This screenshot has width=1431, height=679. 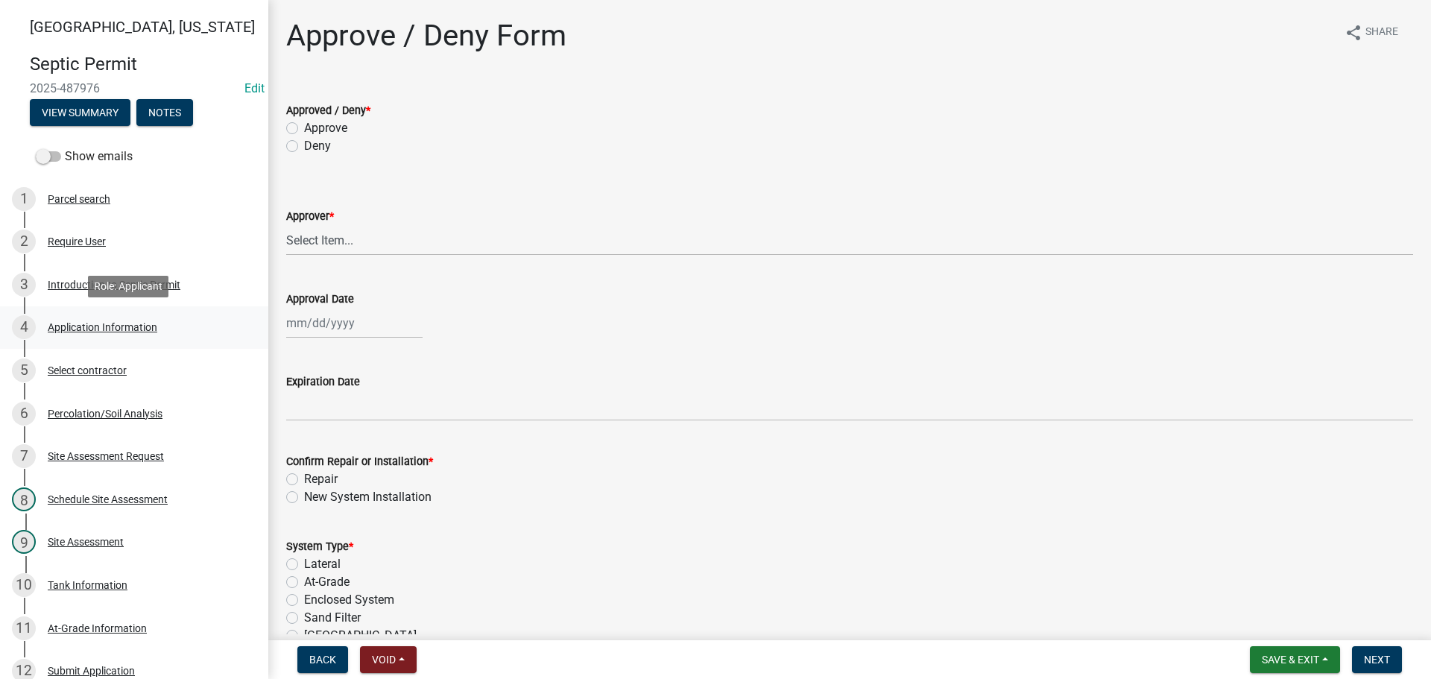 What do you see at coordinates (24, 327) in the screenshot?
I see `div: 4` at bounding box center [24, 327].